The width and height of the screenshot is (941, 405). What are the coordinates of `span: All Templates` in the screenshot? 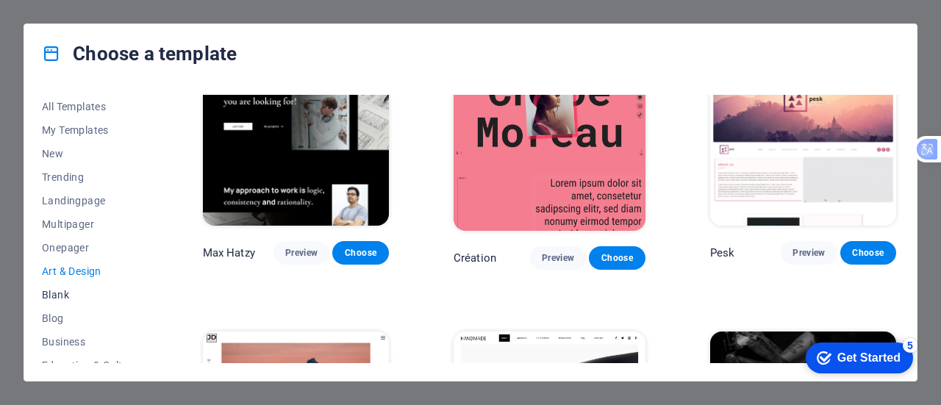 It's located at (90, 107).